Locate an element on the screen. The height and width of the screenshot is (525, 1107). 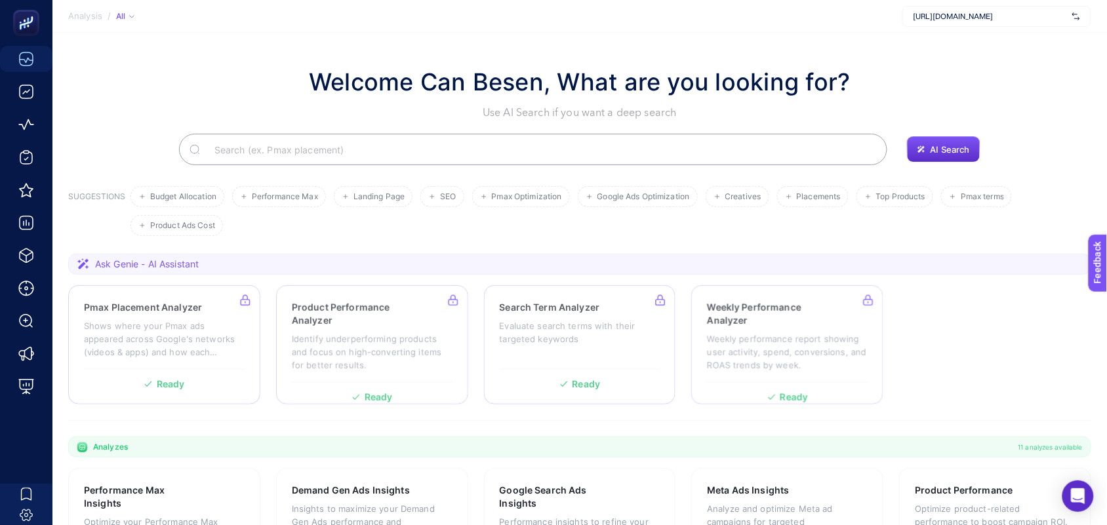
a: Product Performance AnalyzerIdentify underperforming products and focus on high-converting items ... is located at coordinates (372, 345).